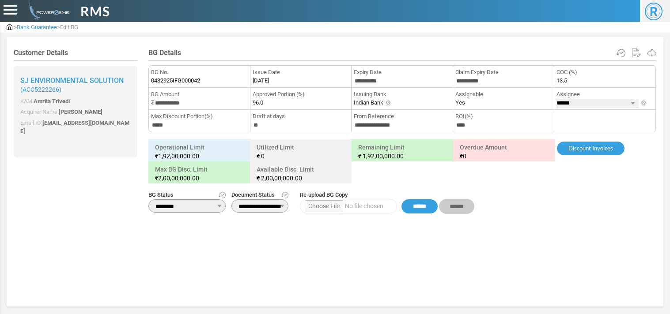 Image resolution: width=670 pixels, height=314 pixels. I want to click on a: Get Status History, so click(222, 195).